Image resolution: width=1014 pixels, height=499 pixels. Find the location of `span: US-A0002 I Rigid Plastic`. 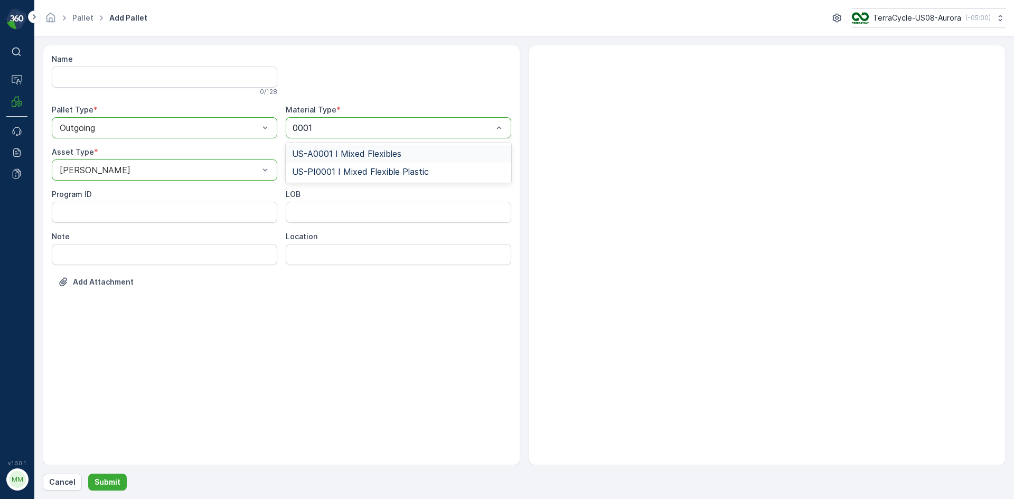

span: US-A0002 I Rigid Plastic is located at coordinates (90, 265).